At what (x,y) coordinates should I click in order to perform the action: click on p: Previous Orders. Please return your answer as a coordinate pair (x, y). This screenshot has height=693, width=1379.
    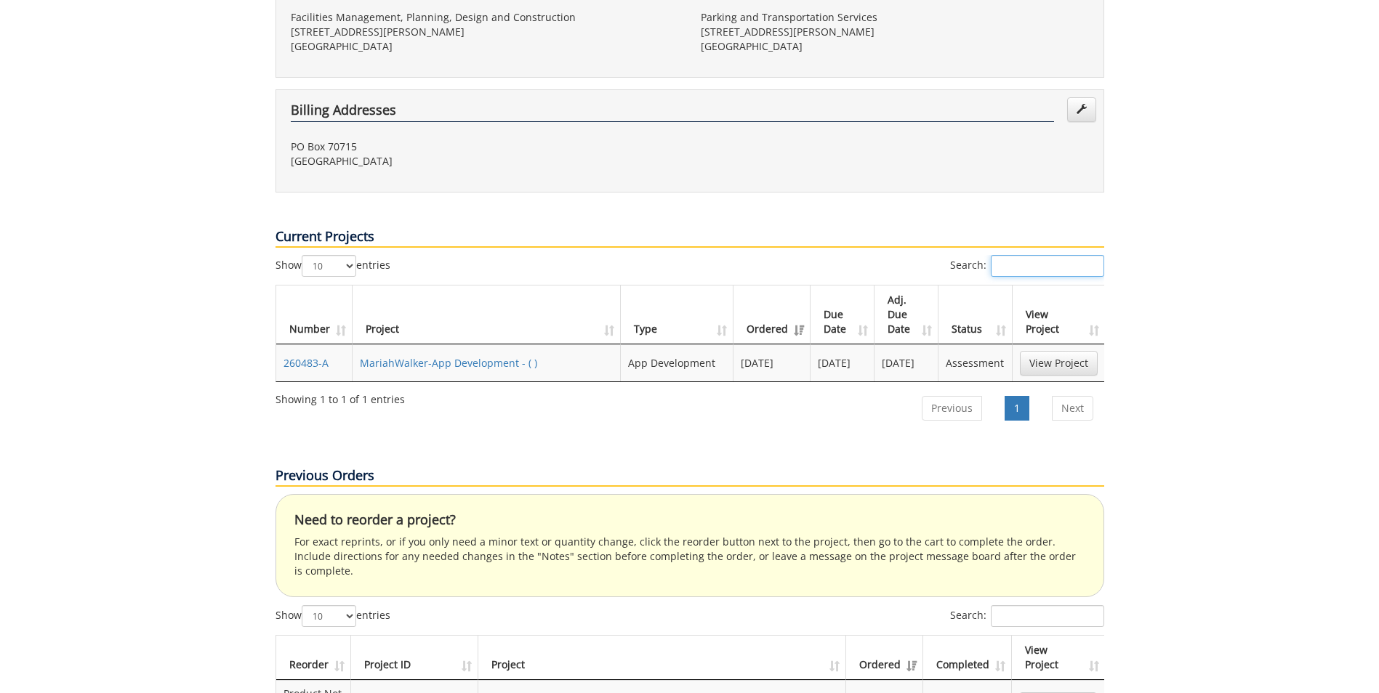
    Looking at the image, I should click on (690, 477).